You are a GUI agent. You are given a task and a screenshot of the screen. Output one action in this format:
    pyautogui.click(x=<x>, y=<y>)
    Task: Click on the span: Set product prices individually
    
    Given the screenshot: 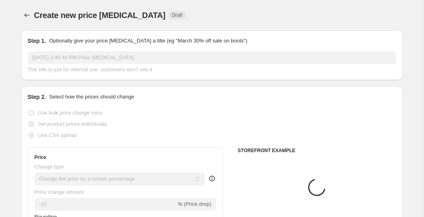 What is the action you would take?
    pyautogui.click(x=73, y=124)
    